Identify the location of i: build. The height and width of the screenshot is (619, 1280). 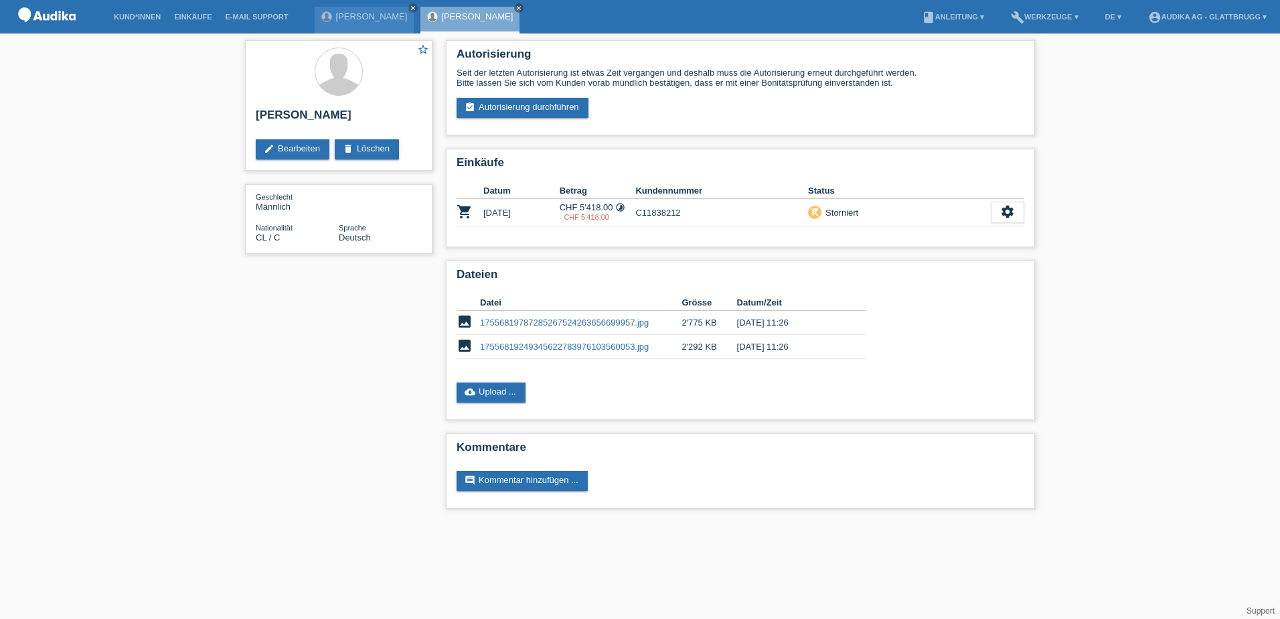
(1017, 17).